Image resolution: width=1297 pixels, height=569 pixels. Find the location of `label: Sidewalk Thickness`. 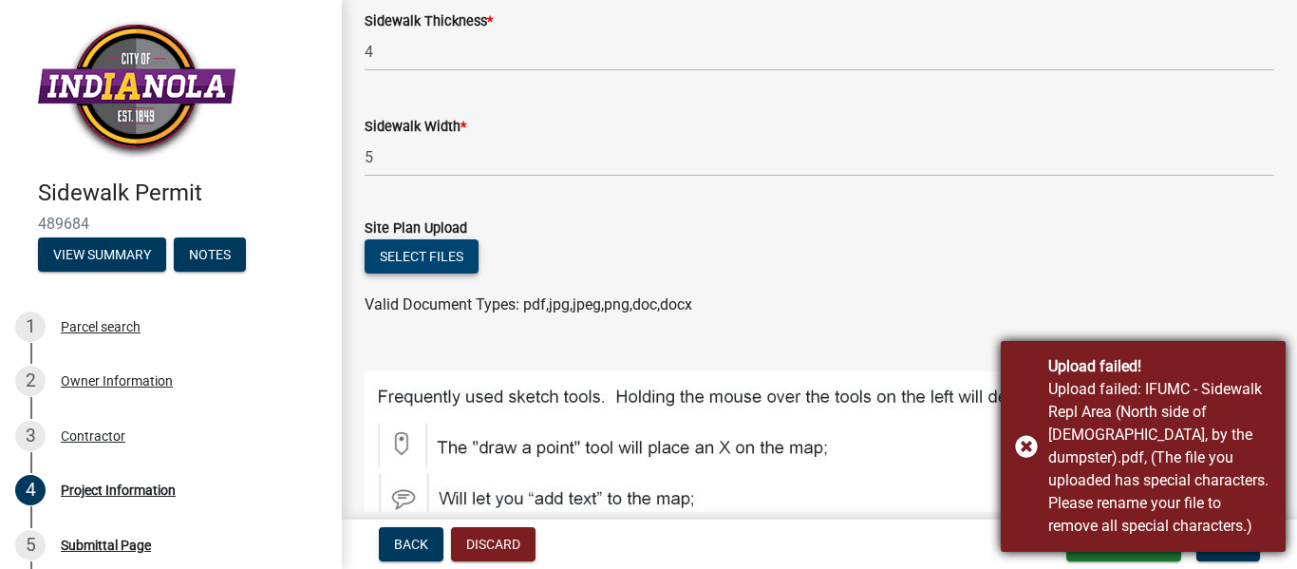

label: Sidewalk Thickness is located at coordinates (428, 22).